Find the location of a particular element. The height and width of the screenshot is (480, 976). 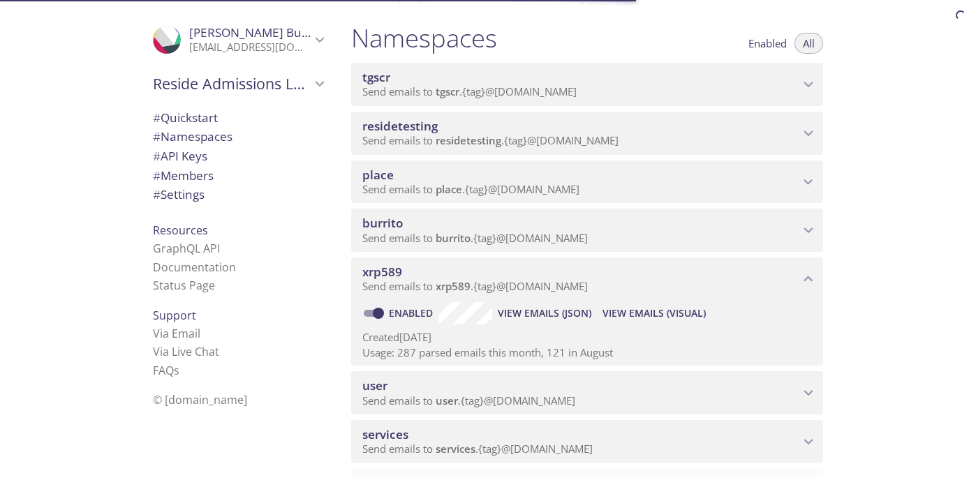

div: residetesting namespace is located at coordinates (587, 133).